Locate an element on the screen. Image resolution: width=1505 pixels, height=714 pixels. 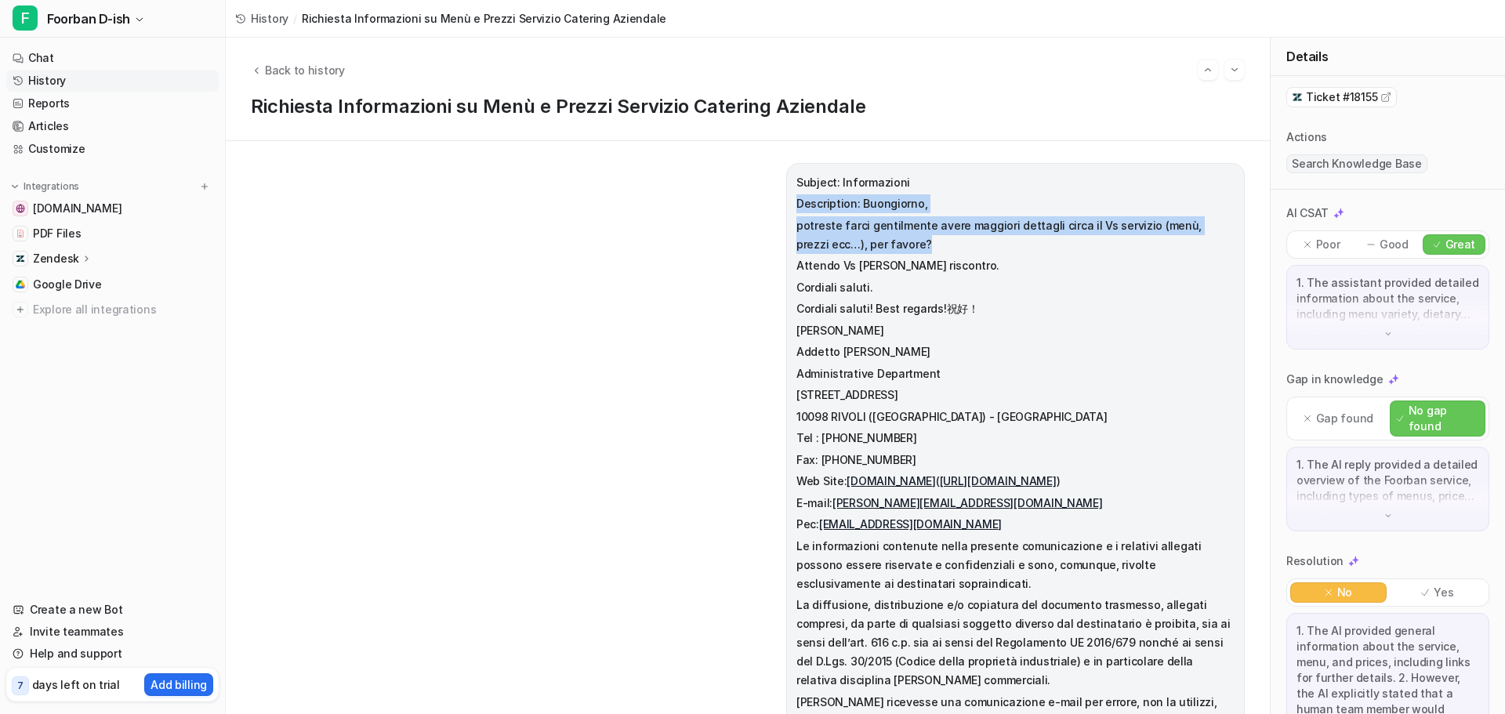
a: Invite teammates is located at coordinates (112, 632).